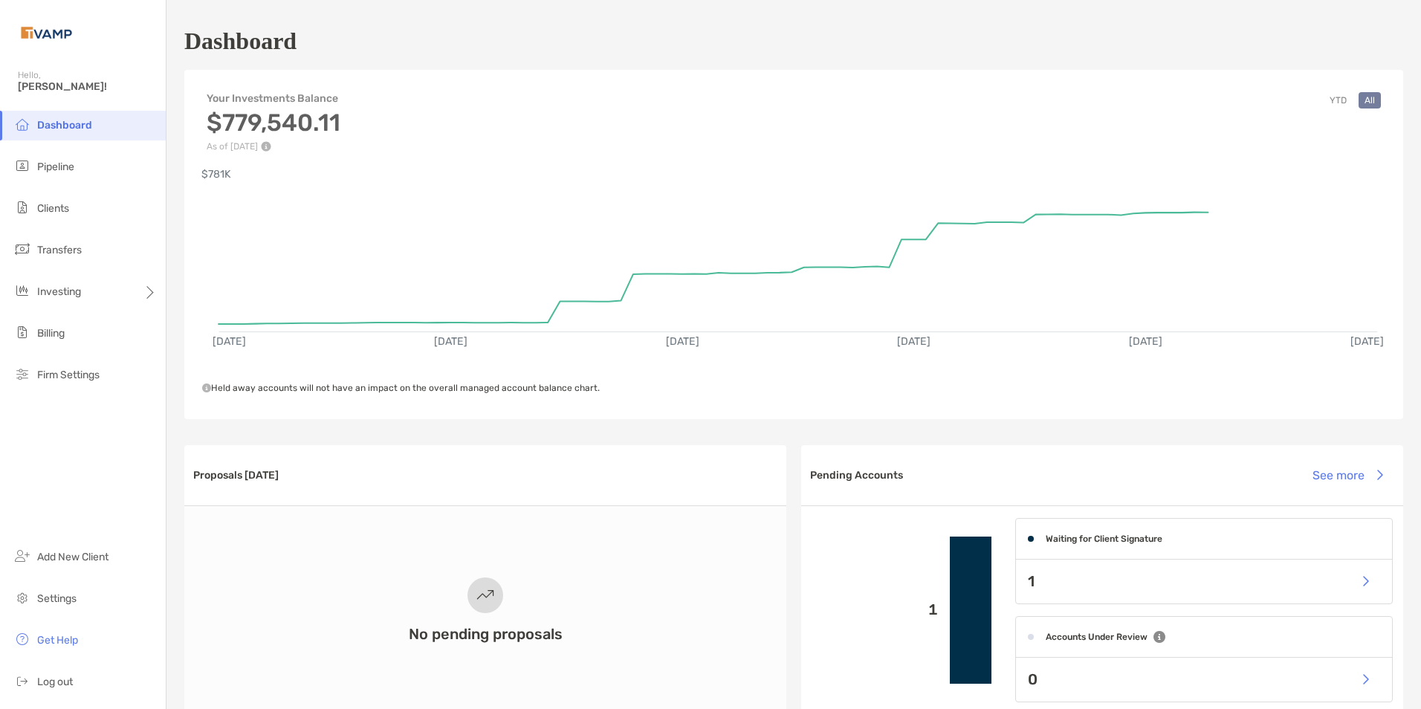  What do you see at coordinates (73, 557) in the screenshot?
I see `span: Add New Client` at bounding box center [73, 557].